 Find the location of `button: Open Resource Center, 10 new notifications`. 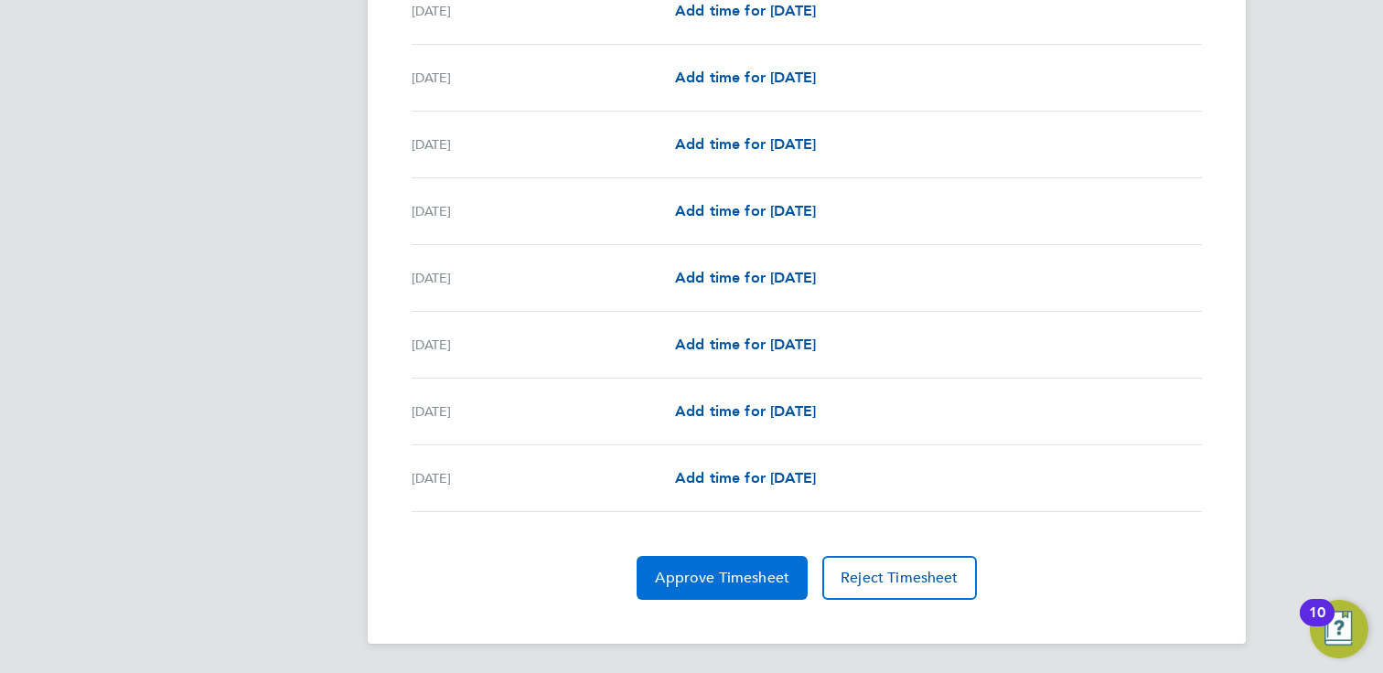

button: Open Resource Center, 10 new notifications is located at coordinates (1339, 629).